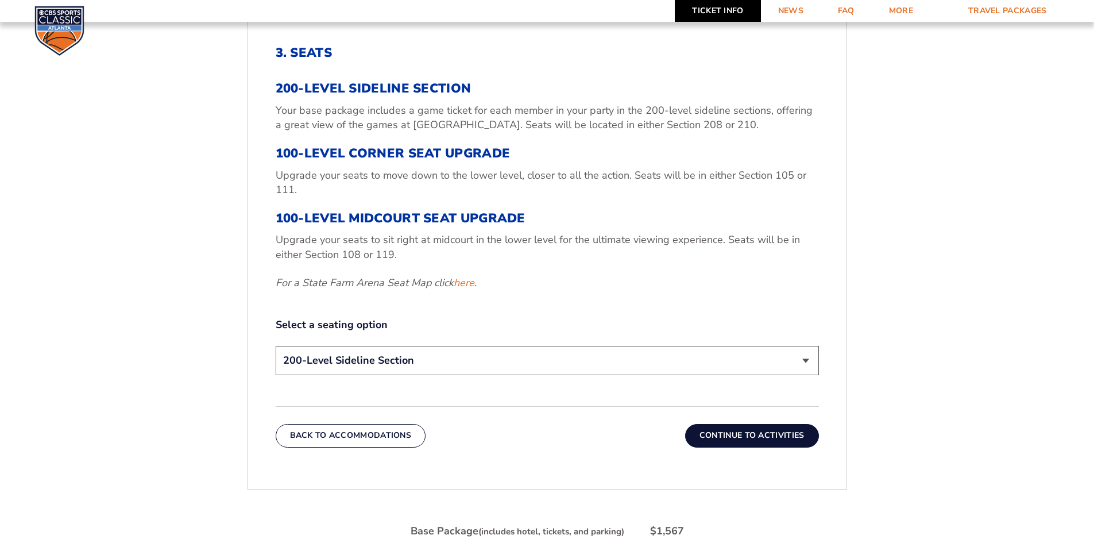 This screenshot has width=1094, height=543. Describe the element at coordinates (464, 282) in the screenshot. I see `a: here` at that location.